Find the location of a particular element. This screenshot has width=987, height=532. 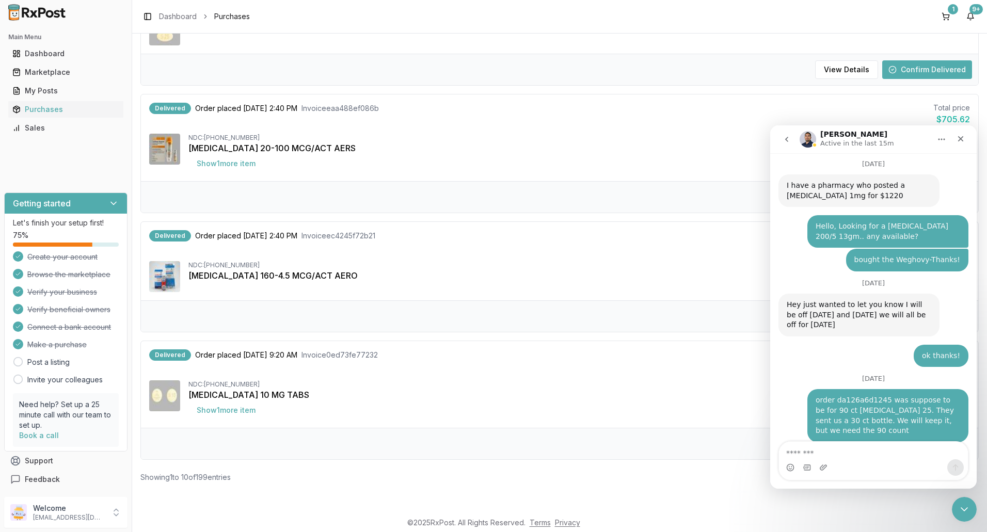

a: Sales is located at coordinates (66, 128).